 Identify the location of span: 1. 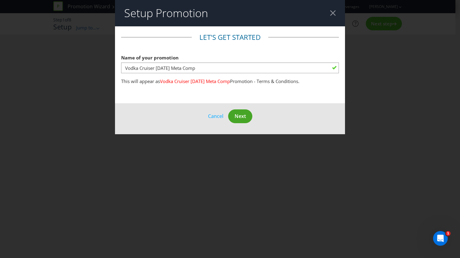
(448, 233).